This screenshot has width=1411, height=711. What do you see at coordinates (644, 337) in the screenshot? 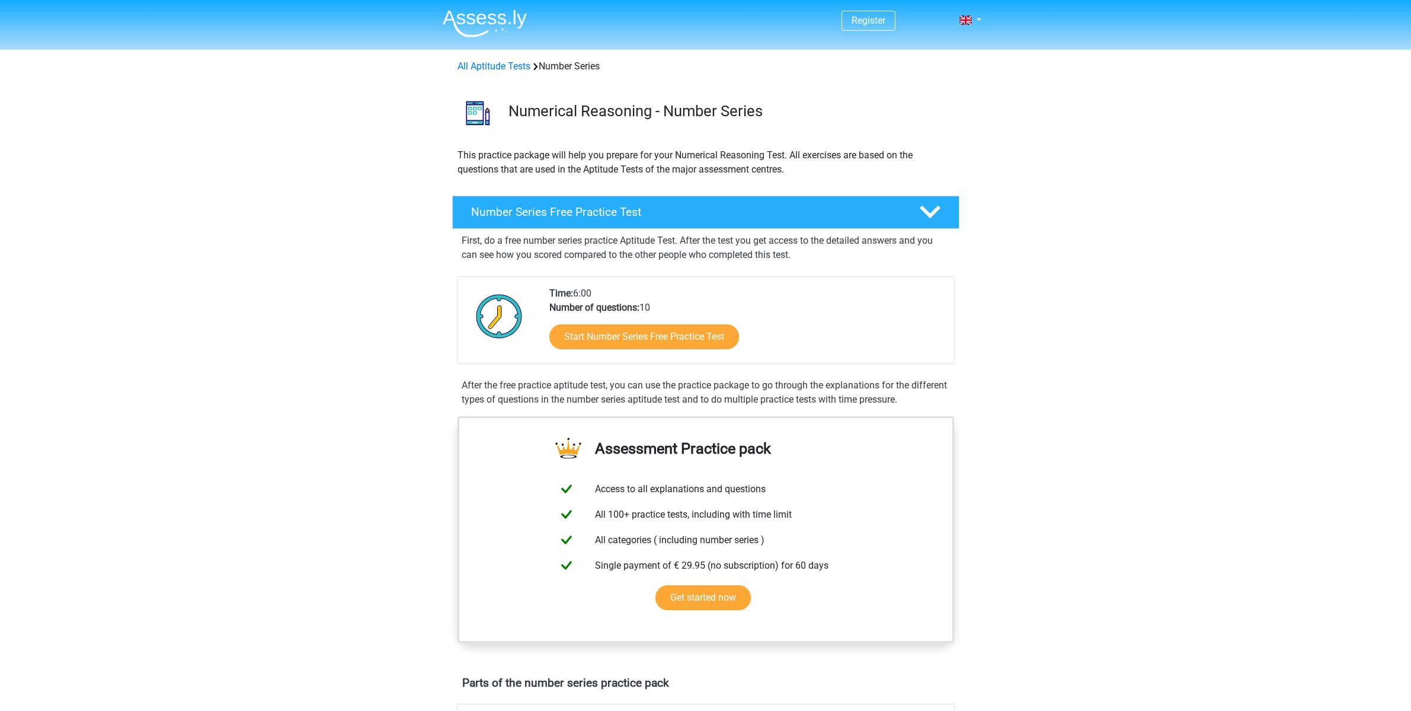
I see `a: Start Number Series Free Practice Test` at bounding box center [644, 337].